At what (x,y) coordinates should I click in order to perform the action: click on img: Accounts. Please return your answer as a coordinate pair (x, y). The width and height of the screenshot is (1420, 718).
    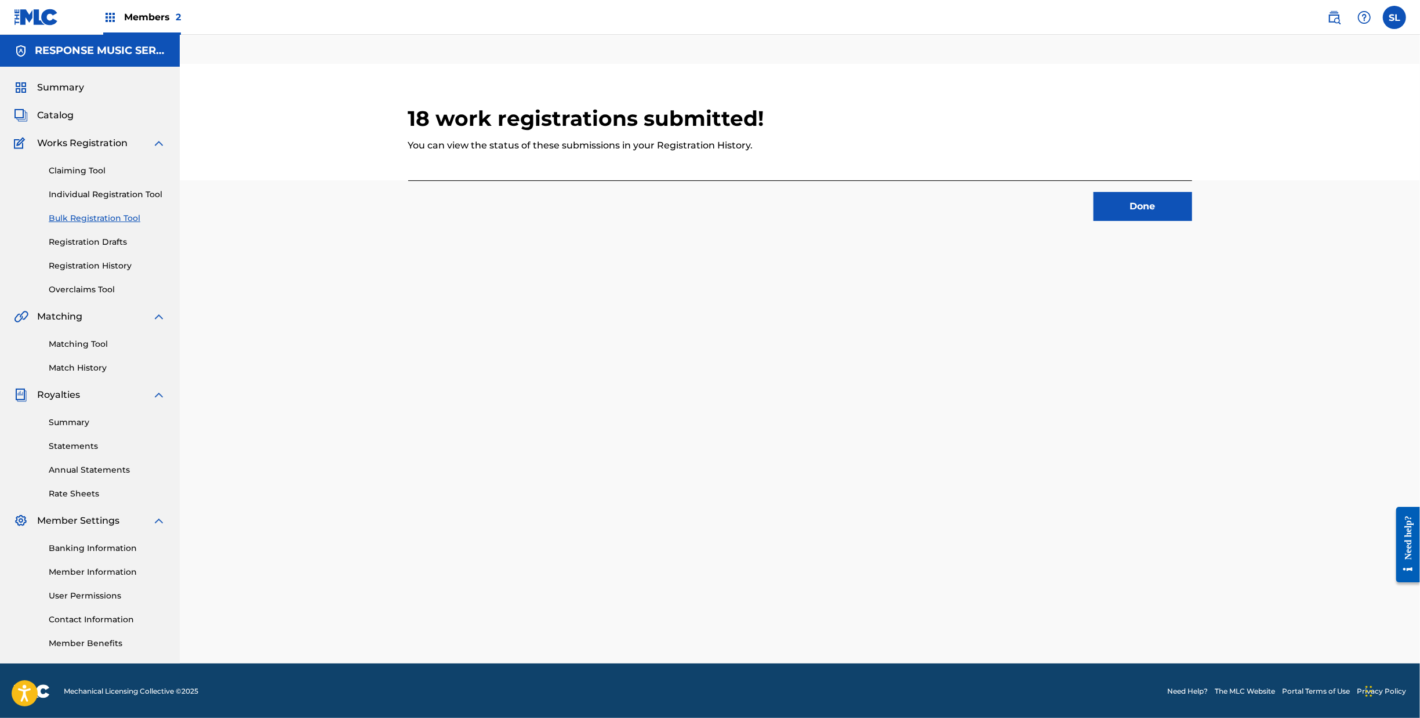
    Looking at the image, I should click on (21, 51).